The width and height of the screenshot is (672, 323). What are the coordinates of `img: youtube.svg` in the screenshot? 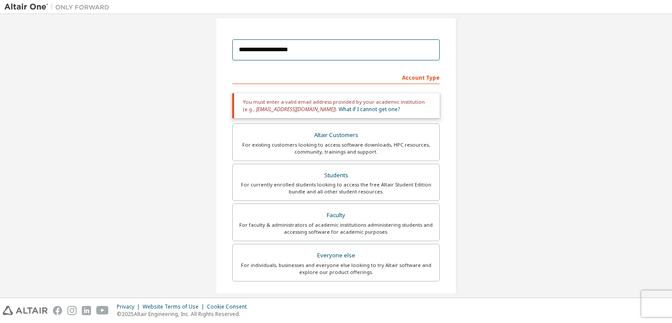 It's located at (102, 310).